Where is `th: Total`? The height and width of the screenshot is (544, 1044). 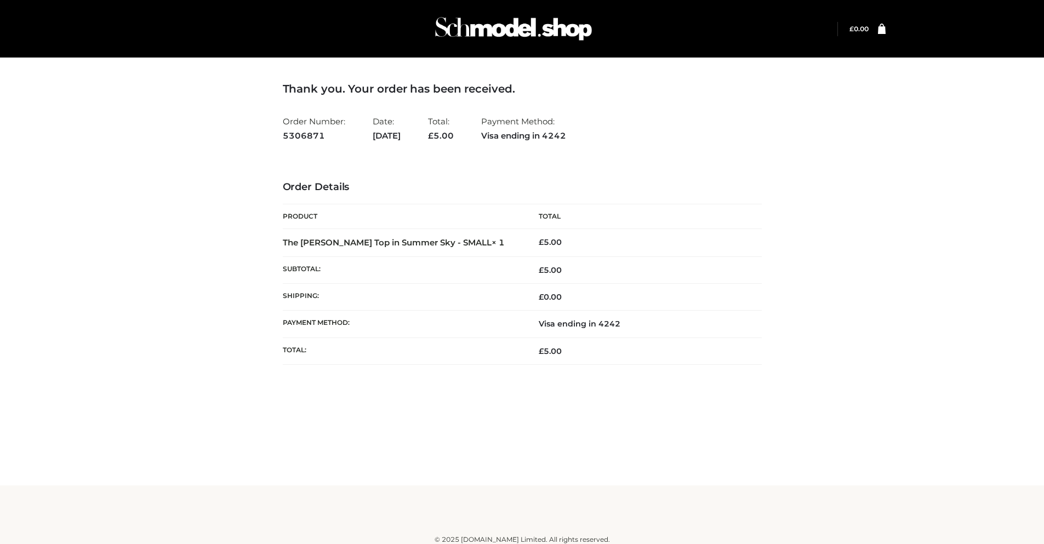
th: Total is located at coordinates (642, 217).